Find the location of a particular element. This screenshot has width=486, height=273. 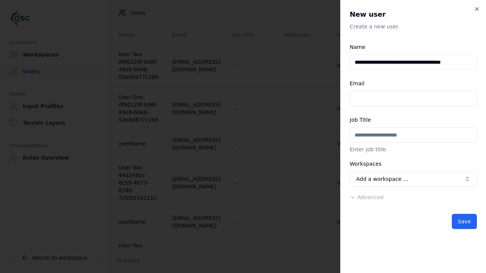

p: Create a new user. is located at coordinates (413, 27).